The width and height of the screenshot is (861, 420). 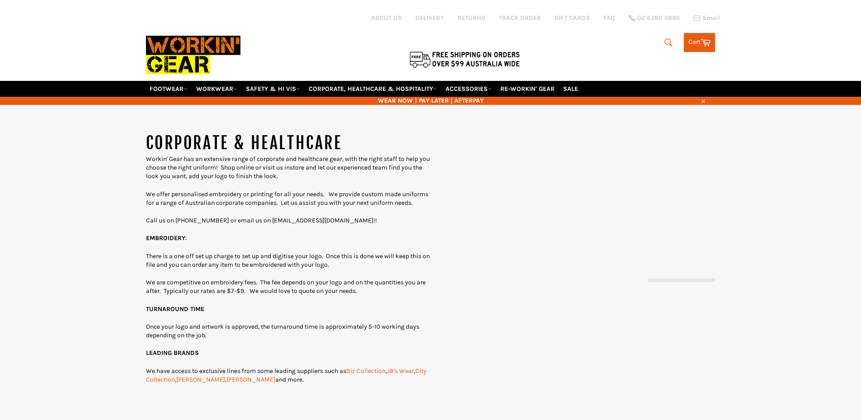 I want to click on a: SAFETY & HI VIS, so click(x=273, y=89).